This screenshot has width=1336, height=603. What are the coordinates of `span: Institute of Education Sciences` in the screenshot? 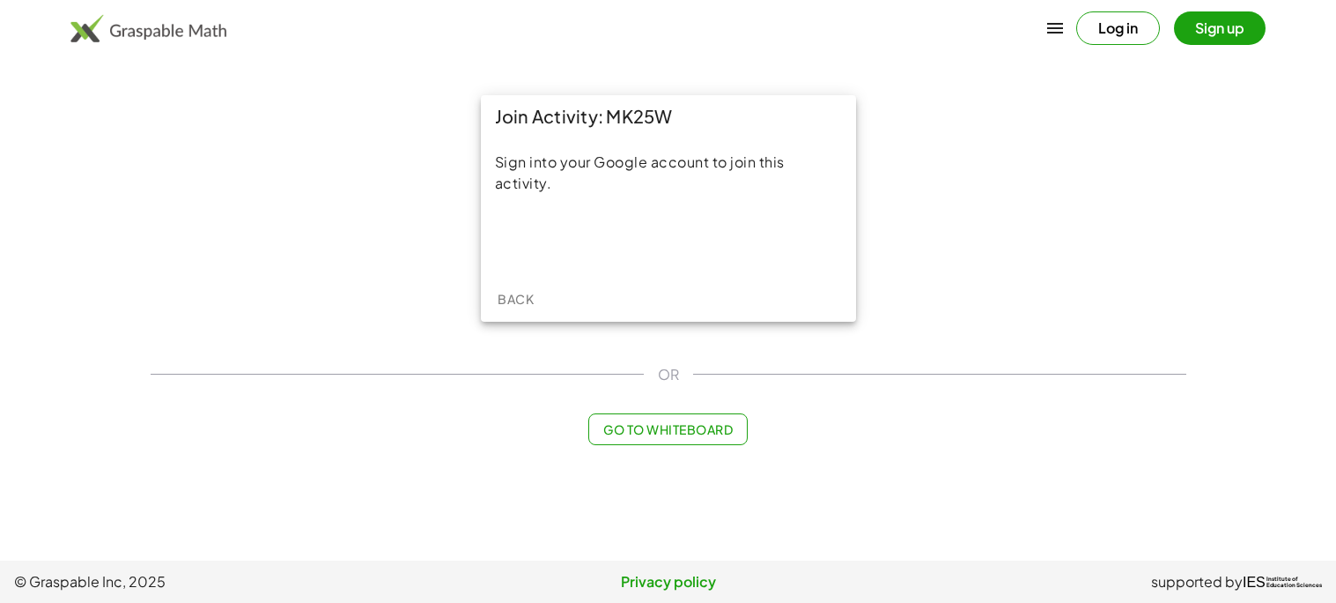 It's located at (1294, 582).